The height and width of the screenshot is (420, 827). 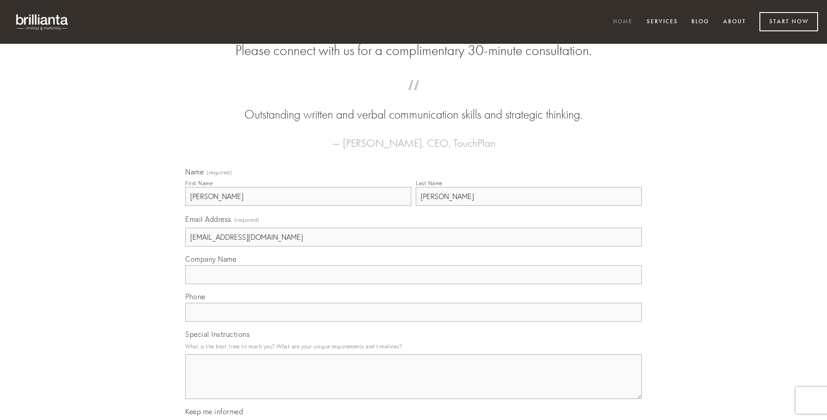 What do you see at coordinates (623, 22) in the screenshot?
I see `a: Home` at bounding box center [623, 22].